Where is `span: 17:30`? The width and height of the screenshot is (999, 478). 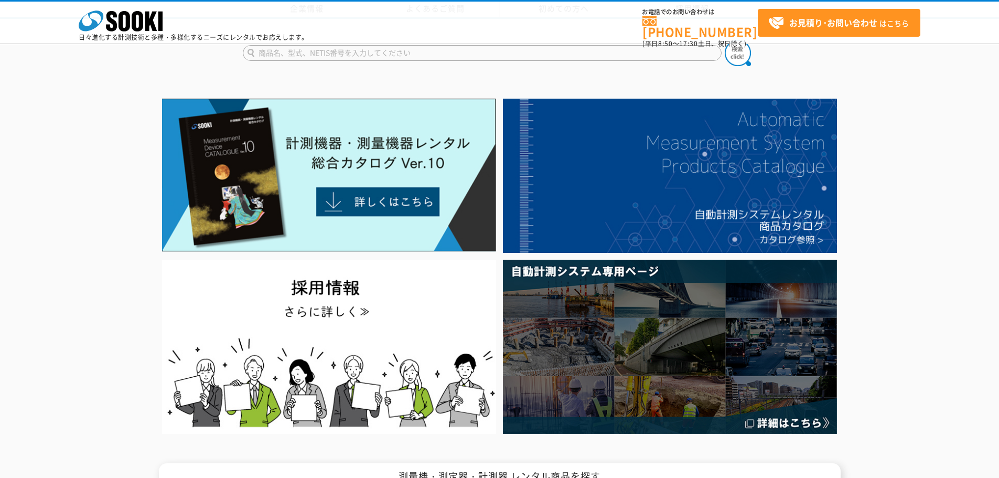
span: 17:30 is located at coordinates (688, 44).